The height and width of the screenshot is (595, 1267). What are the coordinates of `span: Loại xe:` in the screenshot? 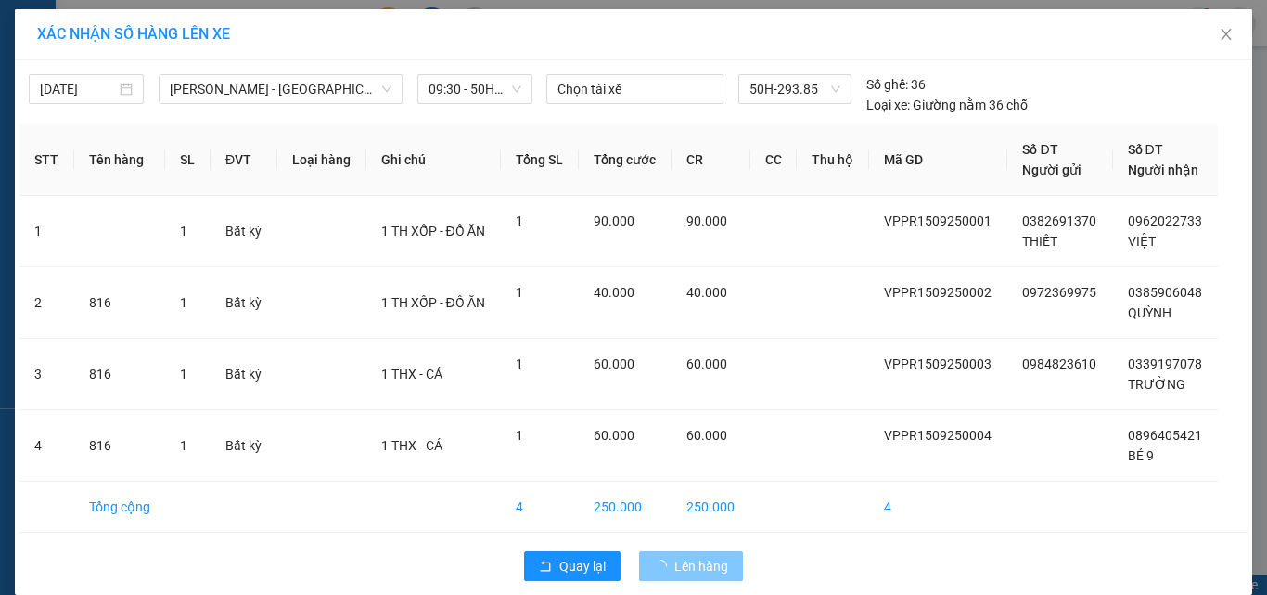 It's located at (888, 105).